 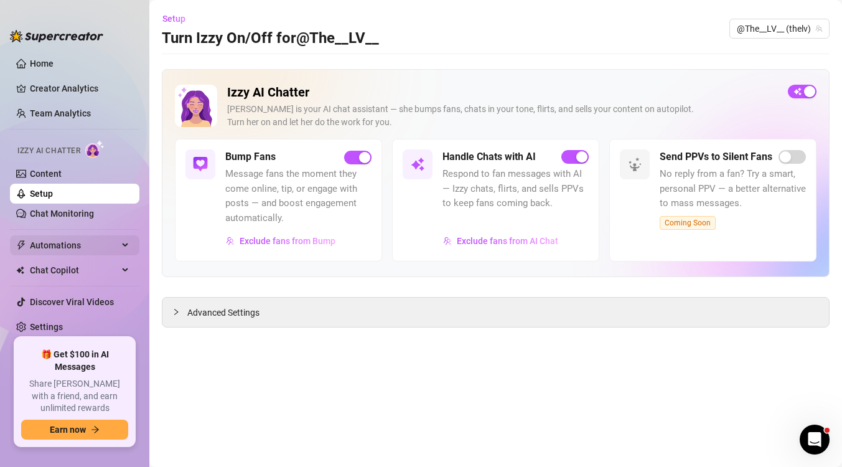 What do you see at coordinates (72, 302) in the screenshot?
I see `a: Discover Viral Videos` at bounding box center [72, 302].